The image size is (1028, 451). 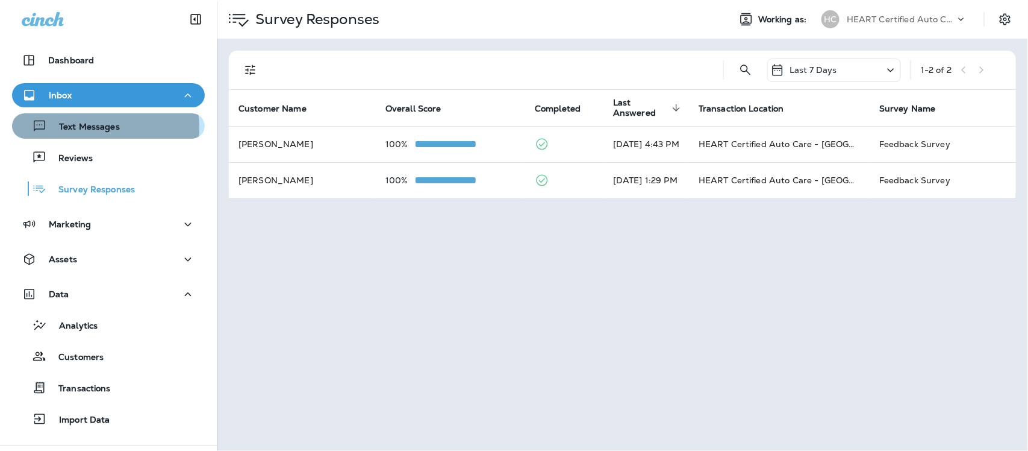 I want to click on p: Customers, so click(x=75, y=357).